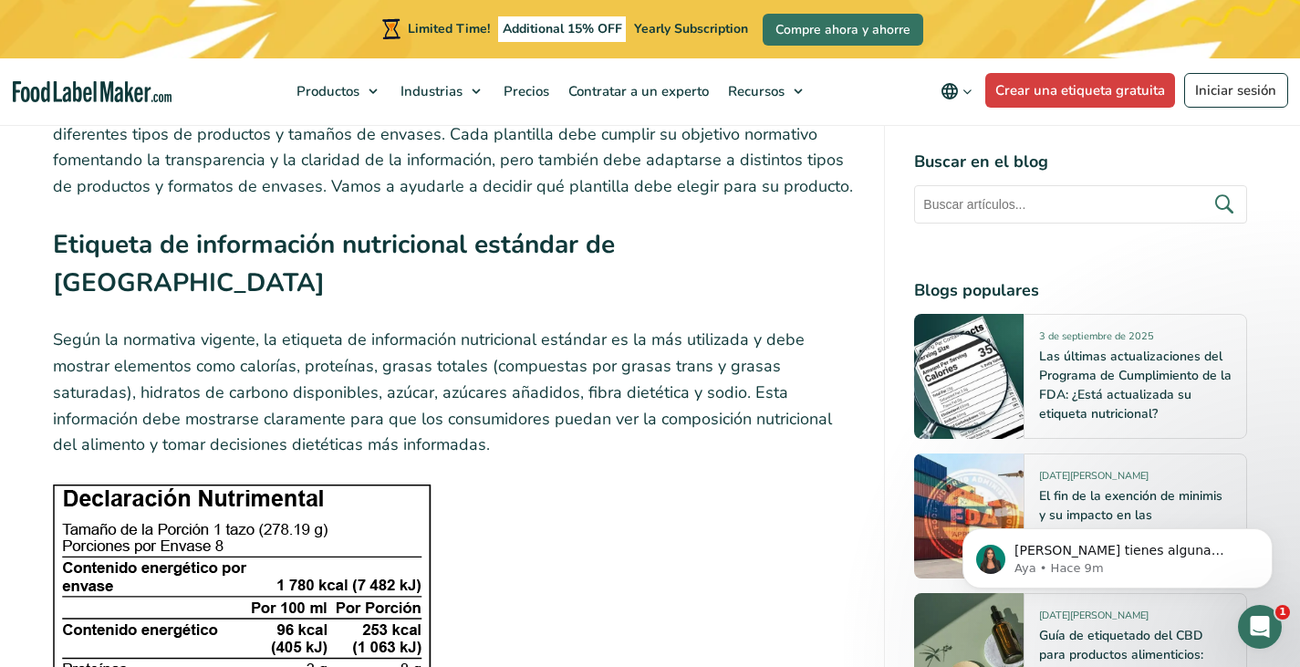 The image size is (1300, 667). I want to click on h4: Blogs populares, so click(1080, 290).